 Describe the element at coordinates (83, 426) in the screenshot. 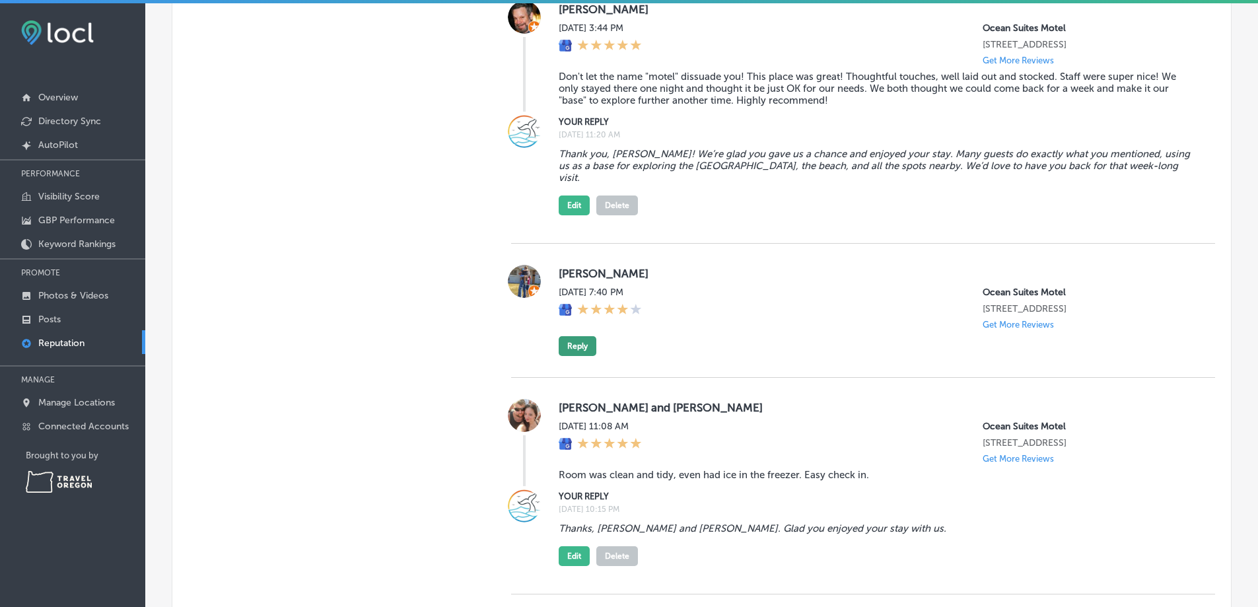

I see `p: Connected Accounts` at that location.